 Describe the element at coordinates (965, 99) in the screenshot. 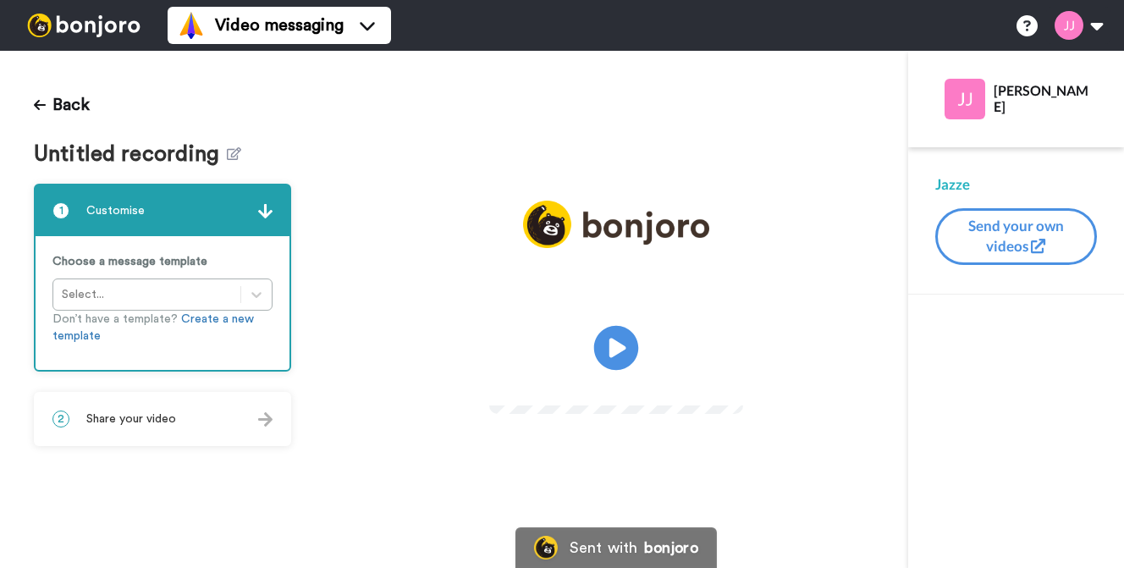

I see `img: Profile Image` at that location.